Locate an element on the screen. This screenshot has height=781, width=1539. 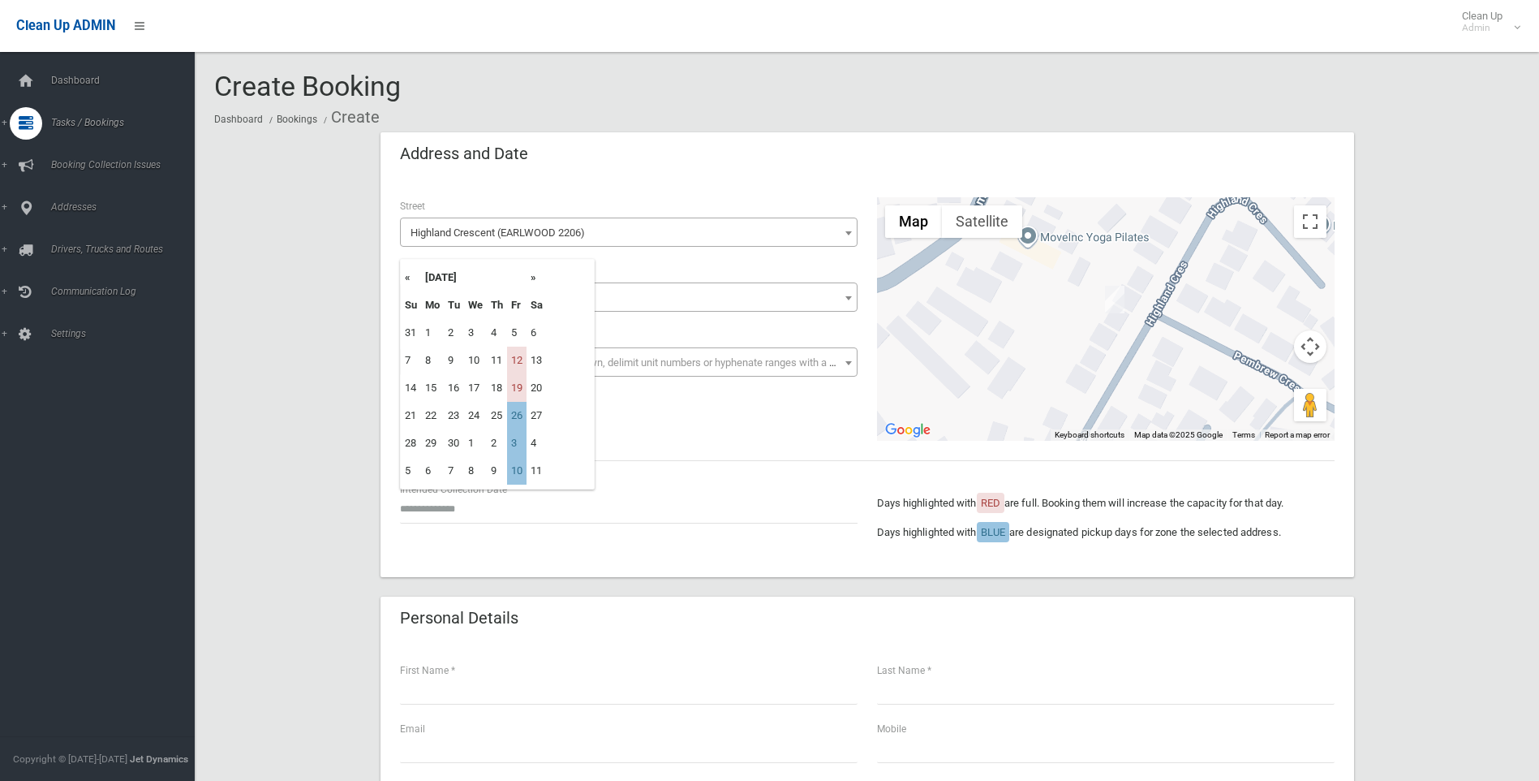
td: 26 is located at coordinates (517, 415).